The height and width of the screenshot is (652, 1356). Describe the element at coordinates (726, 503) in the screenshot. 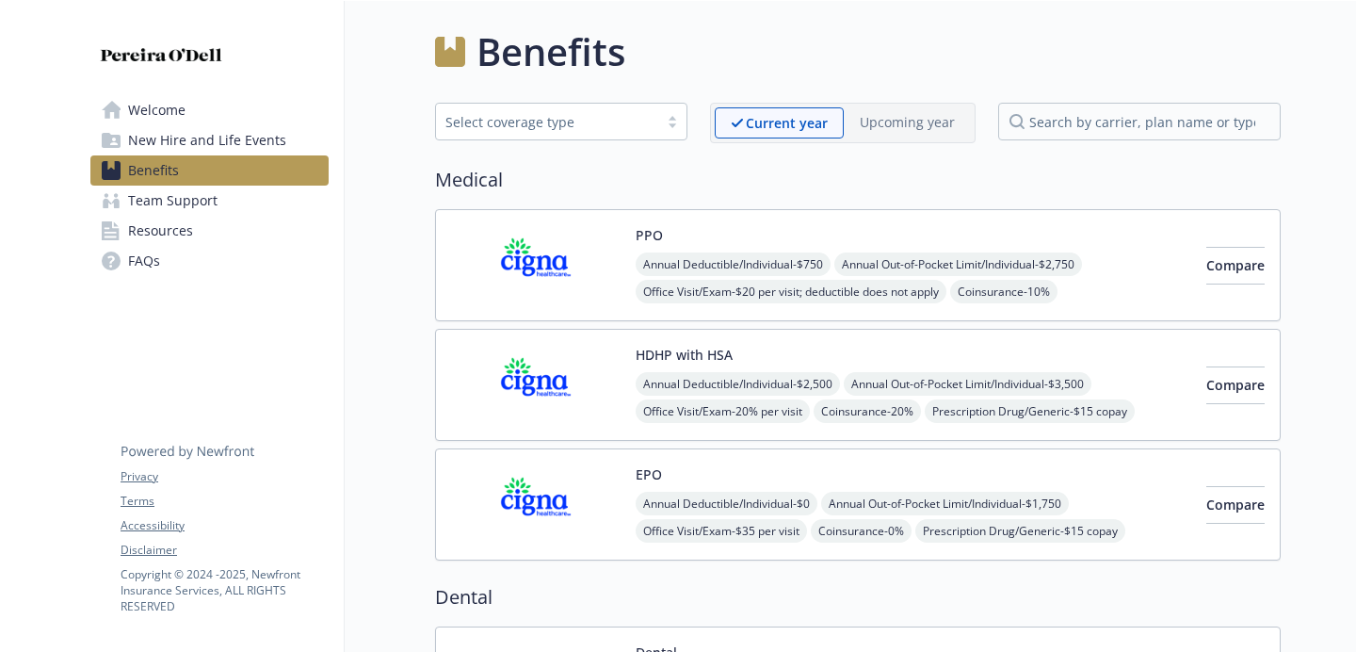

I see `span: Annual Deductible/Individual - $0` at that location.